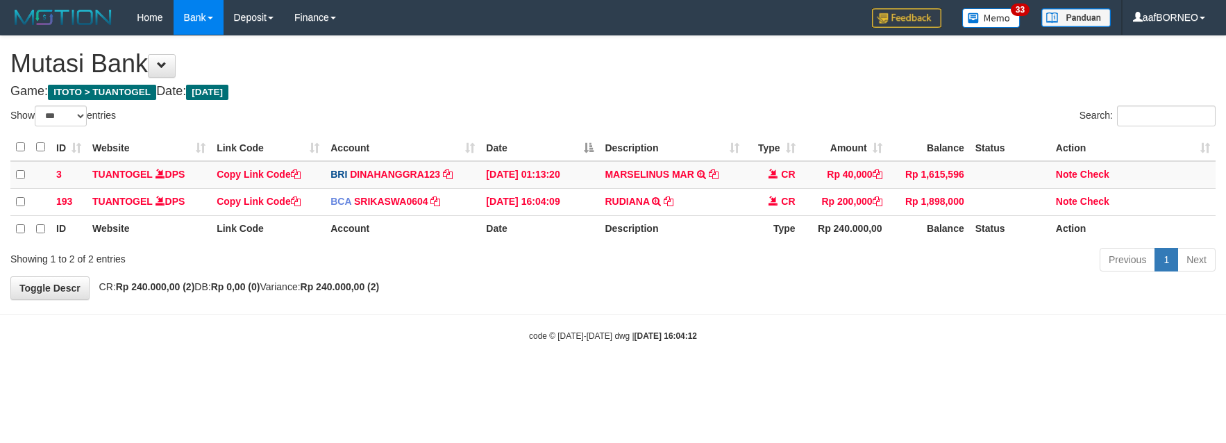 Image resolution: width=1226 pixels, height=443 pixels. What do you see at coordinates (906, 18) in the screenshot?
I see `img: Feedback.jpg` at bounding box center [906, 18].